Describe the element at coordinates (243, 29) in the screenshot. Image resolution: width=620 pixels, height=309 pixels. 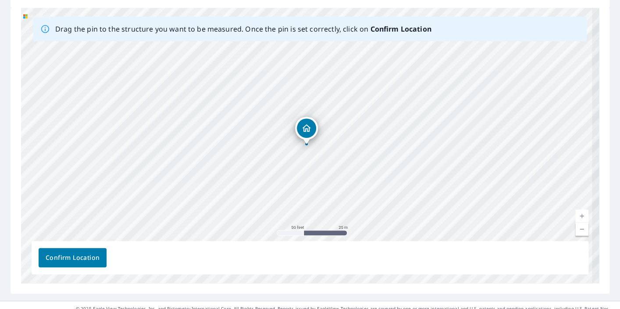
I see `p: Drag the pin to the structure you want to be measured. Once the pin is set correctly, click on` at that location.